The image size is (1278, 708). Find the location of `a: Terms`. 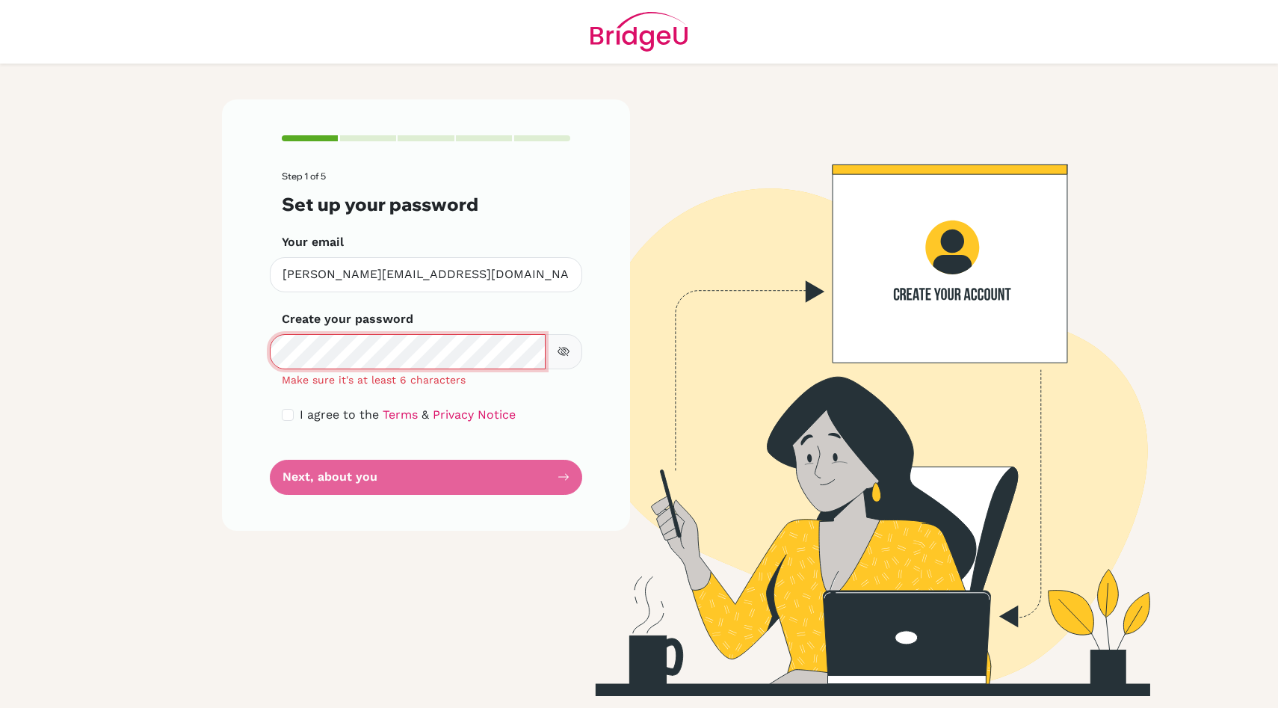

a: Terms is located at coordinates (400, 414).